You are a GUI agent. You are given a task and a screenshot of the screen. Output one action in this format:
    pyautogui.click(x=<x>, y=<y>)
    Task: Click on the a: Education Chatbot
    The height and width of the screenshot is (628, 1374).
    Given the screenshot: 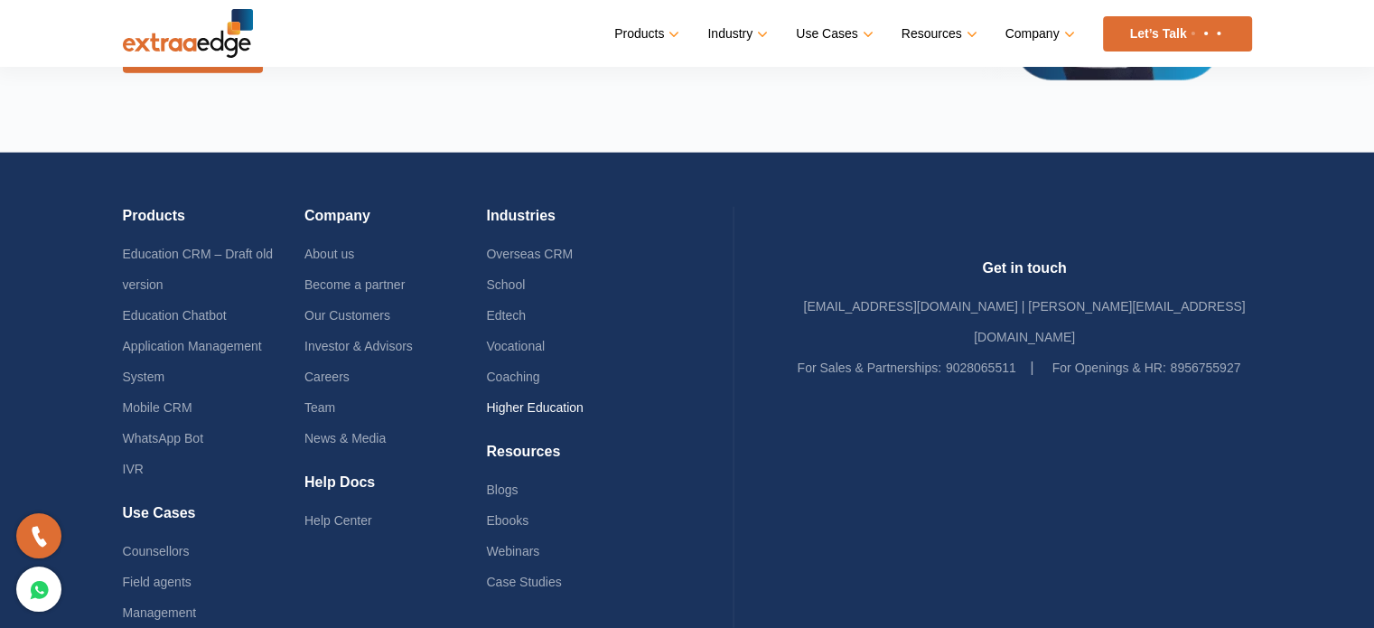 What is the action you would take?
    pyautogui.click(x=174, y=315)
    